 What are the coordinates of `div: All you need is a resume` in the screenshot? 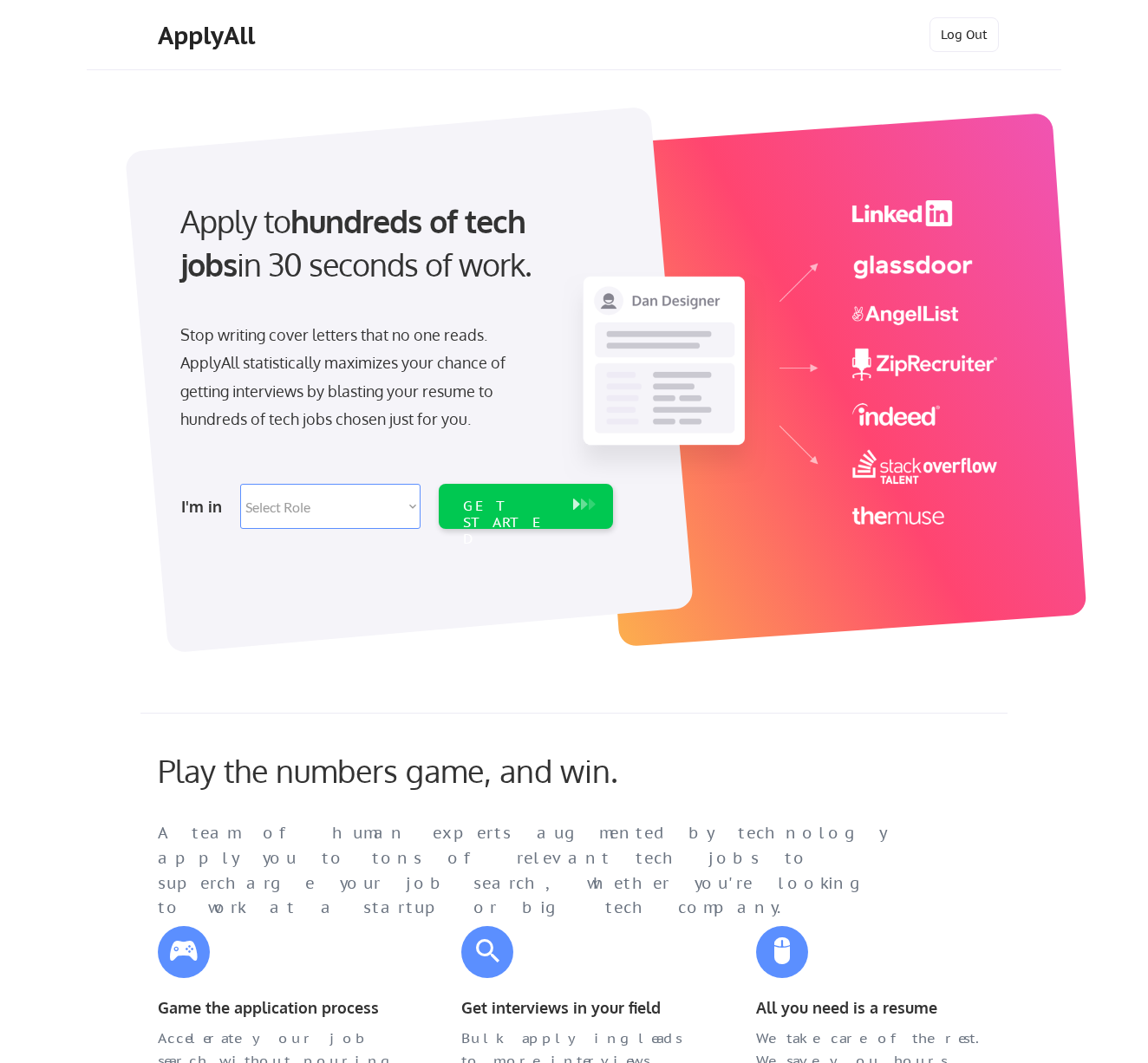 It's located at (874, 1008).